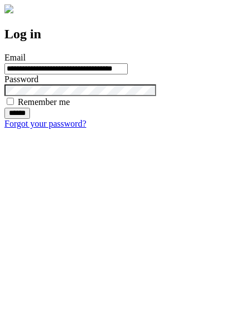  Describe the element at coordinates (125, 34) in the screenshot. I see `h2: Log in` at that location.